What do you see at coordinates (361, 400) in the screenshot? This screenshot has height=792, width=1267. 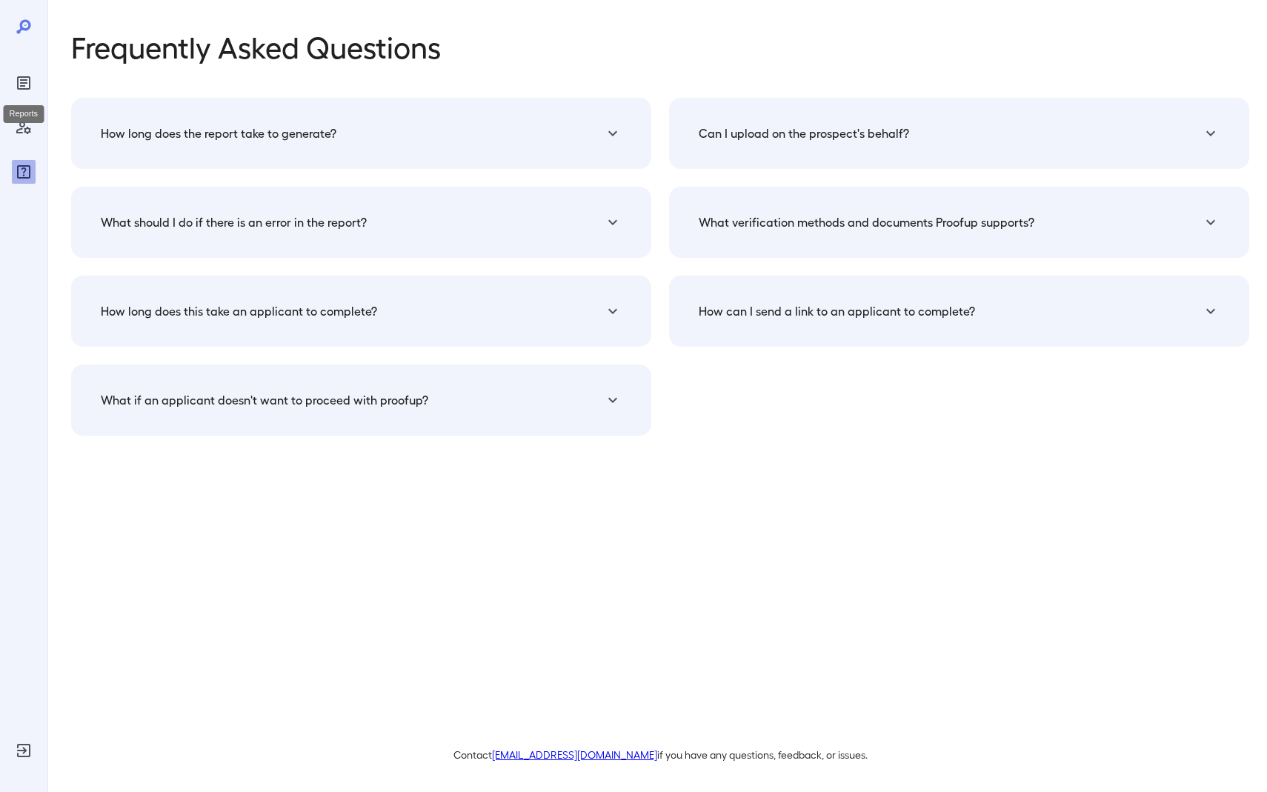 I see `div: What if an applicant doesn't want to proceed with proofup?` at bounding box center [361, 400].